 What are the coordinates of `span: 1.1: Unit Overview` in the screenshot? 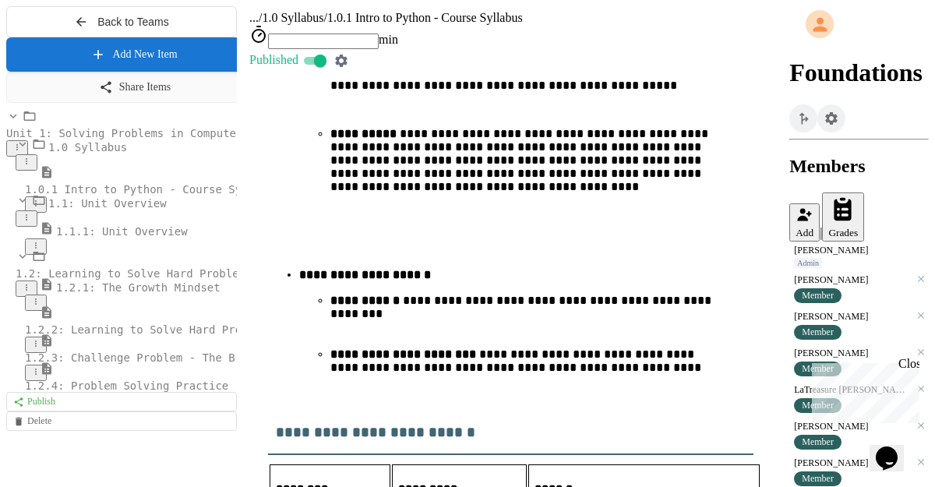 It's located at (108, 203).